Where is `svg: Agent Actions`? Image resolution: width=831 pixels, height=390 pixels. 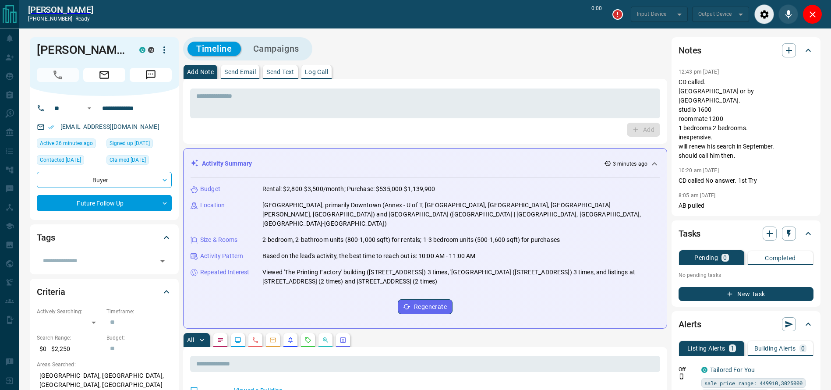 svg: Agent Actions is located at coordinates (343, 340).